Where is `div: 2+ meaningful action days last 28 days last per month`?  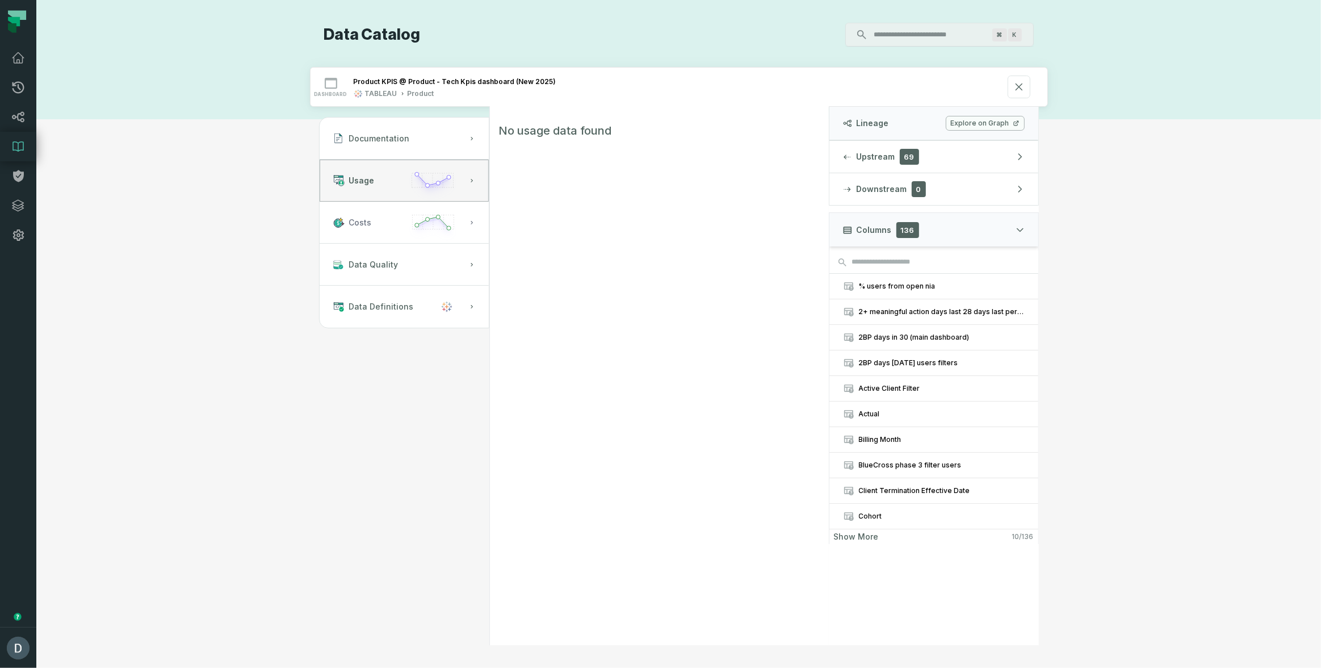
div: 2+ meaningful action days last 28 days last per month is located at coordinates (942, 312).